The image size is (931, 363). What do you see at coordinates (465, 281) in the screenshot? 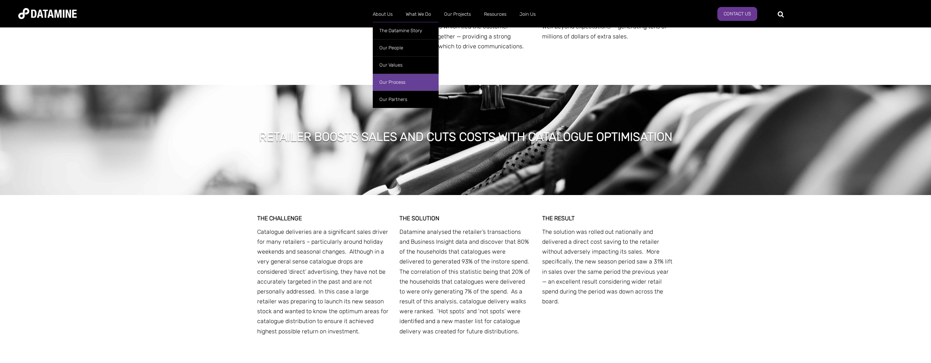
I see `span: Datamine analysed the retailer’s transactions and Business Insight data and discover that 80% of ...` at bounding box center [465, 281].